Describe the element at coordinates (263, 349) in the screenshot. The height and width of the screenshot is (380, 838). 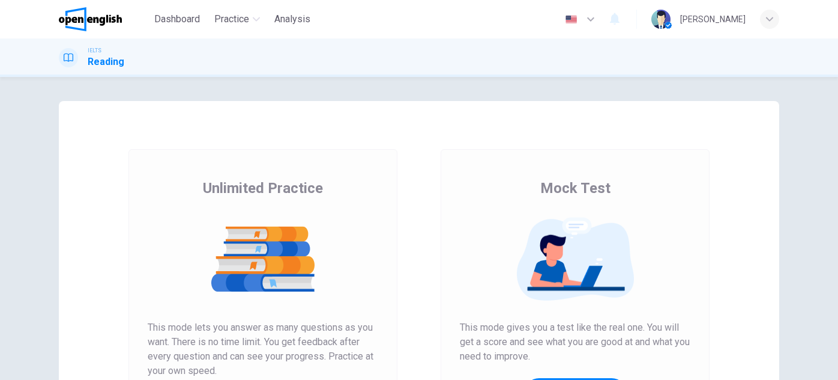
I see `span: This mode lets you answer as many questions as you want. There is no time limit. You get feedback...` at that location.